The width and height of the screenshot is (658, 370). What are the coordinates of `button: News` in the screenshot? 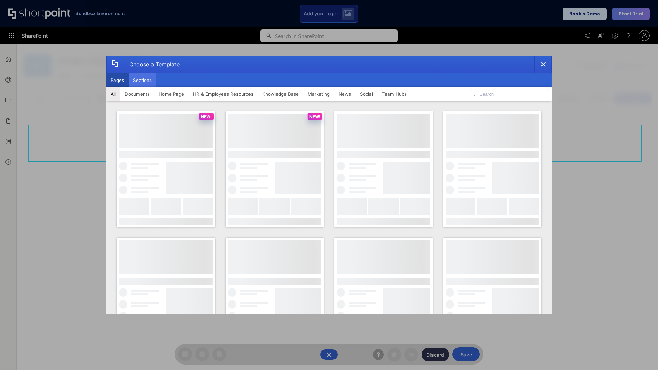 It's located at (345, 94).